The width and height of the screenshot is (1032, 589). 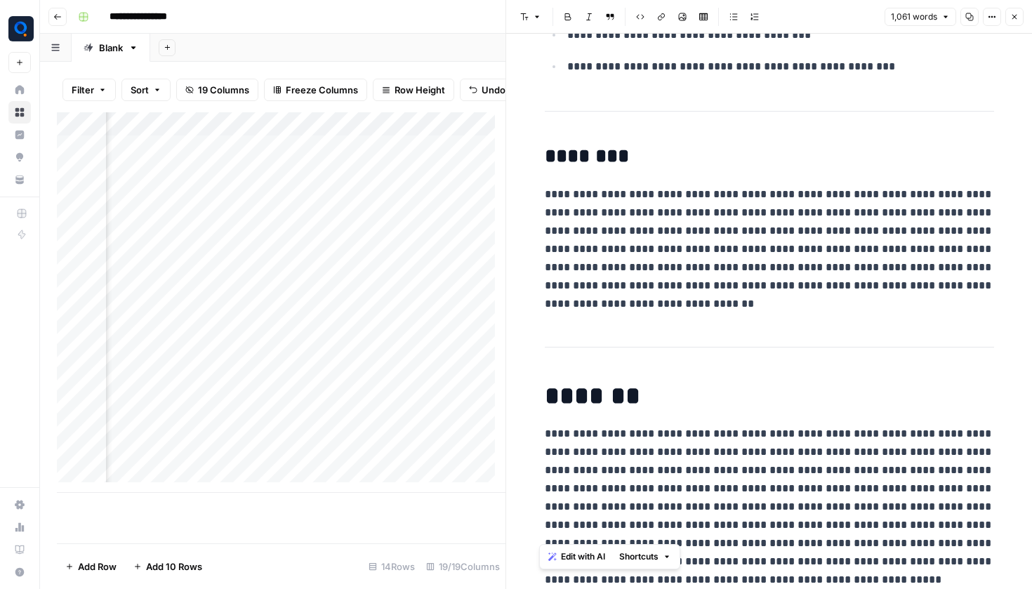 What do you see at coordinates (168, 567) in the screenshot?
I see `button: Add 10 Rows` at bounding box center [168, 567].